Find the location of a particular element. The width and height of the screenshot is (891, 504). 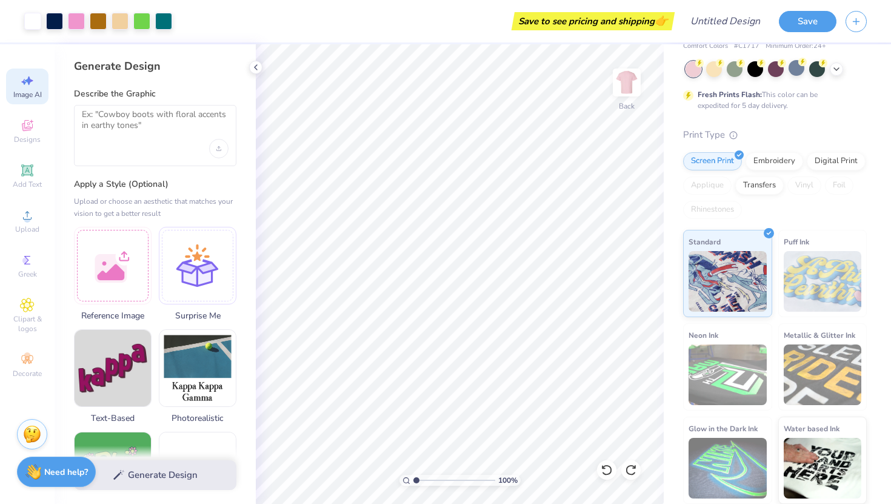

div: Save to see pricing and shipping is located at coordinates (593, 21).